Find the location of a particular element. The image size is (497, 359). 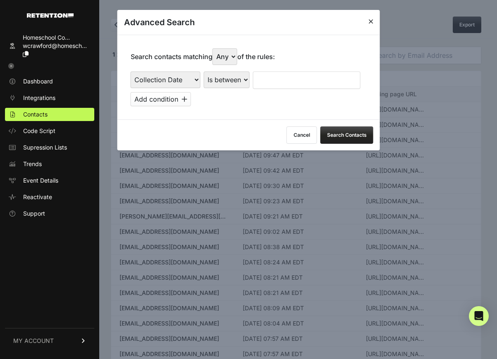

a: Event Details is located at coordinates (50, 181).